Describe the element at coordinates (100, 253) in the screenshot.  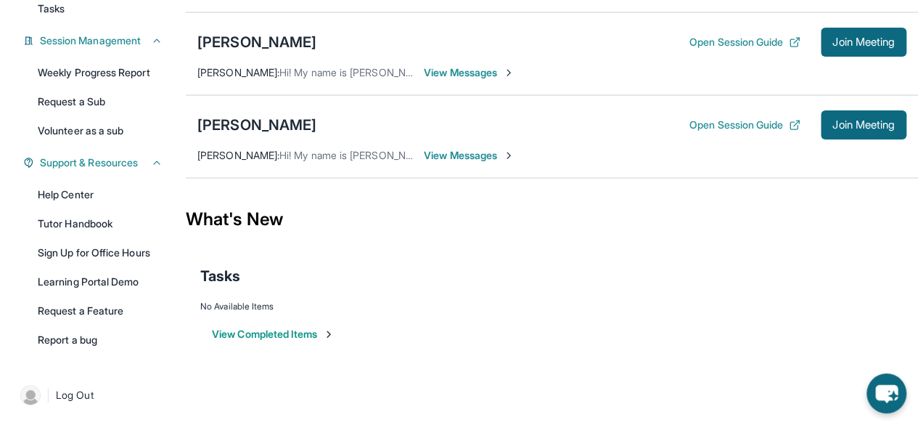
I see `a: Sign Up for Office Hours` at that location.